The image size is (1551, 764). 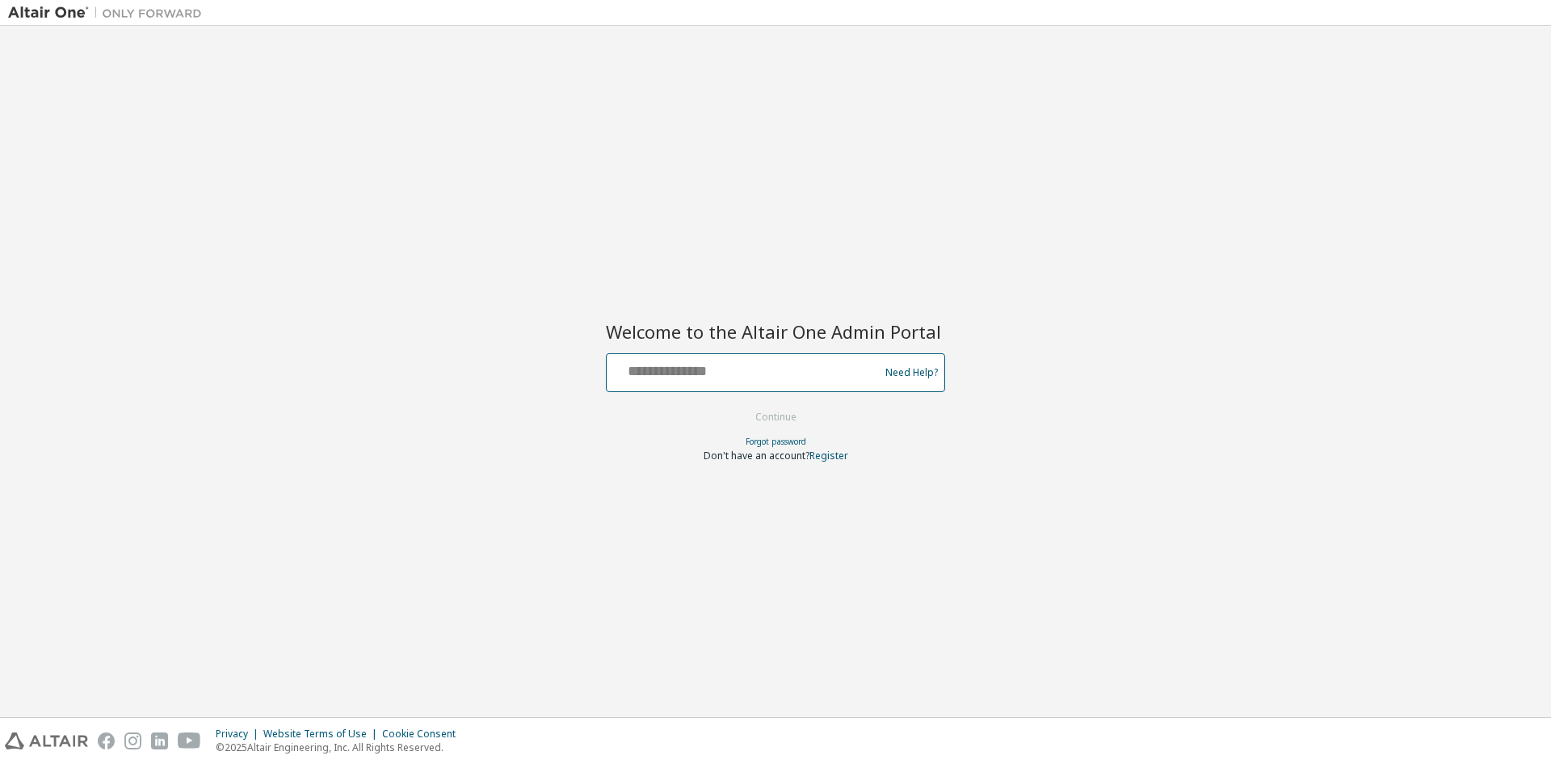 What do you see at coordinates (239, 734) in the screenshot?
I see `div: Privacy` at bounding box center [239, 734].